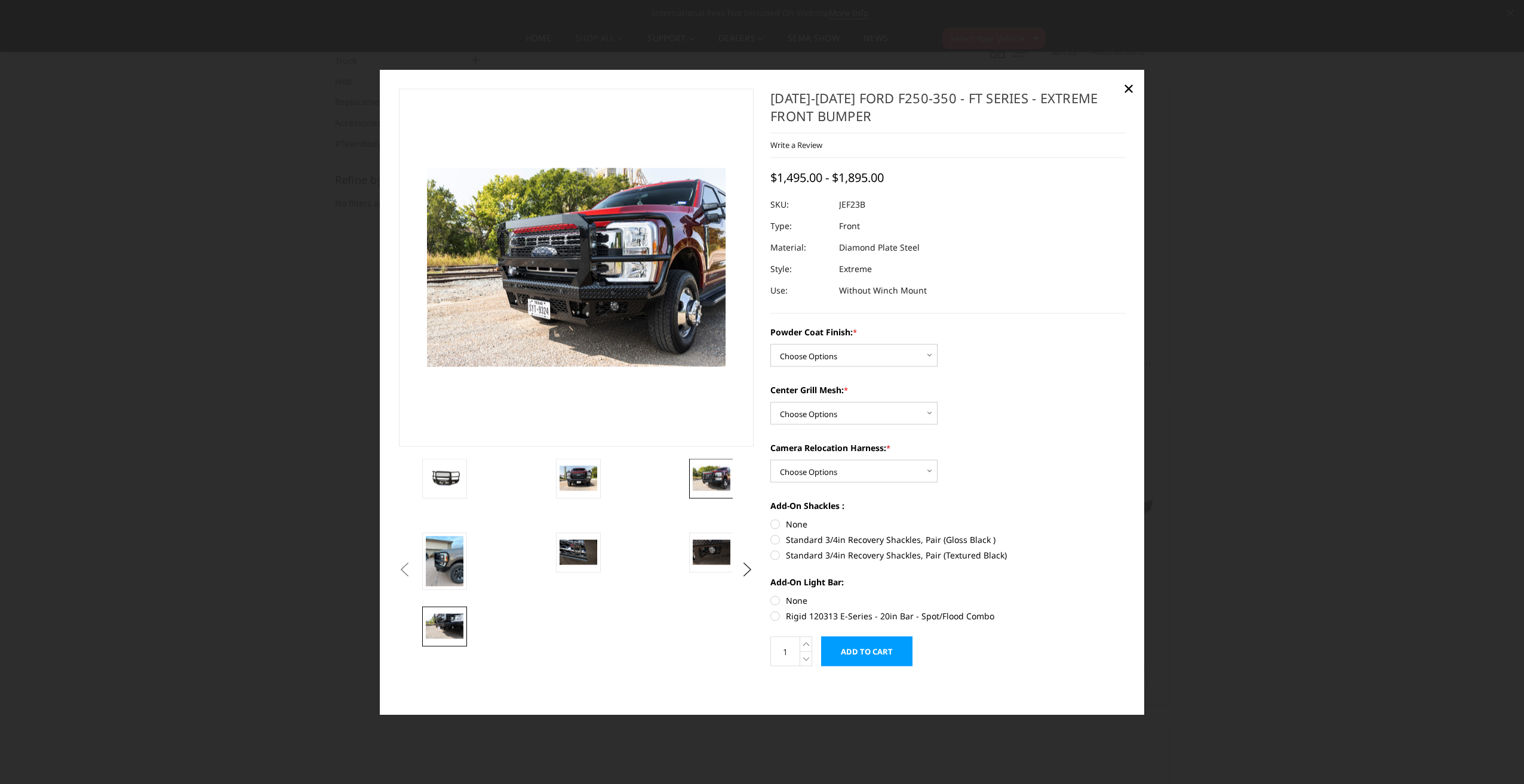 This screenshot has height=784, width=1524. Describe the element at coordinates (1128, 87) in the screenshot. I see `a: Close` at that location.